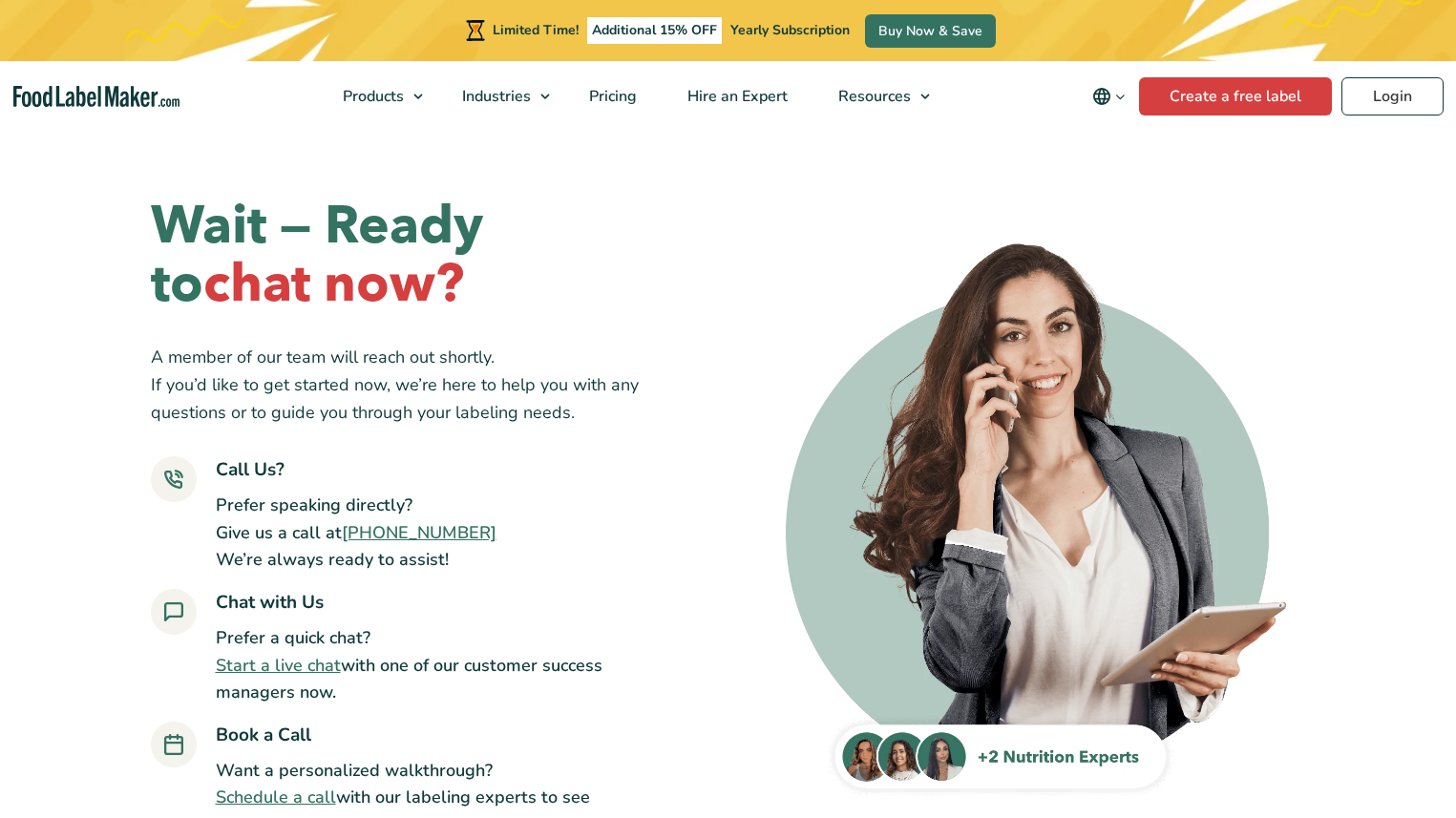 This screenshot has width=1456, height=818. What do you see at coordinates (263, 735) in the screenshot?
I see `strong: Book a Call` at bounding box center [263, 735].